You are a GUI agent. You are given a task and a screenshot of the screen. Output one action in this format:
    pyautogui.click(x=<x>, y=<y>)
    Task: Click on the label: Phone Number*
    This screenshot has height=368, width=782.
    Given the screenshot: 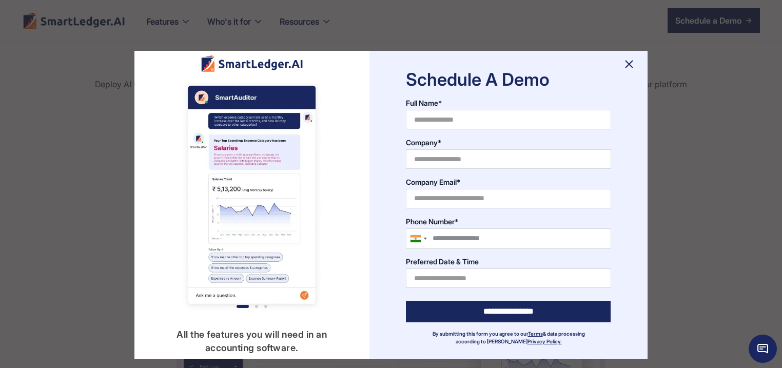 What is the action you would take?
    pyautogui.click(x=509, y=221)
    